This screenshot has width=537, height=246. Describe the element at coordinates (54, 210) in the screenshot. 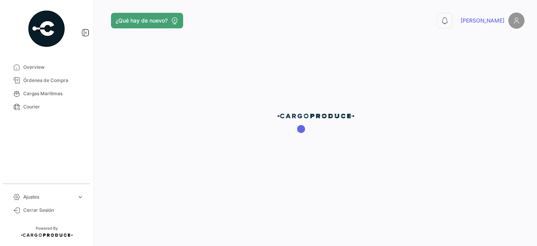

I see `span: Cerrar Sesión` at that location.